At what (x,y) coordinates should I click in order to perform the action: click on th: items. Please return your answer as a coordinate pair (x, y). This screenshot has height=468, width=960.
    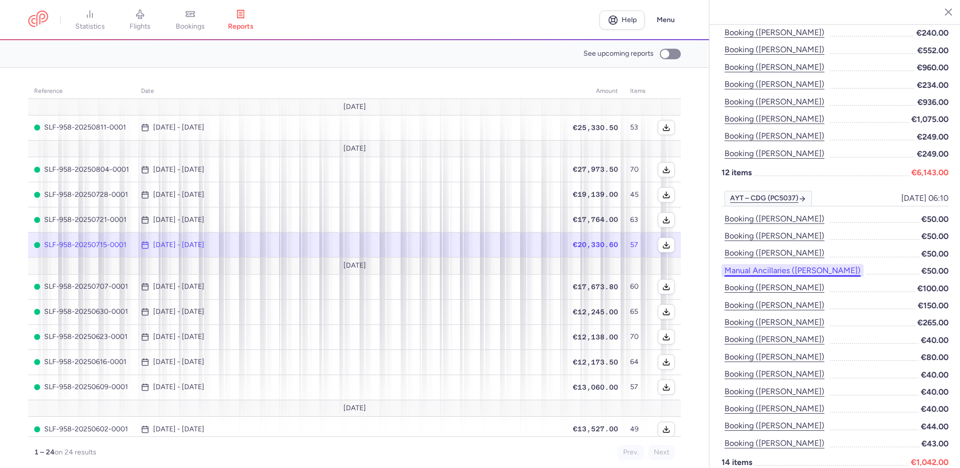
    Looking at the image, I should click on (638, 91).